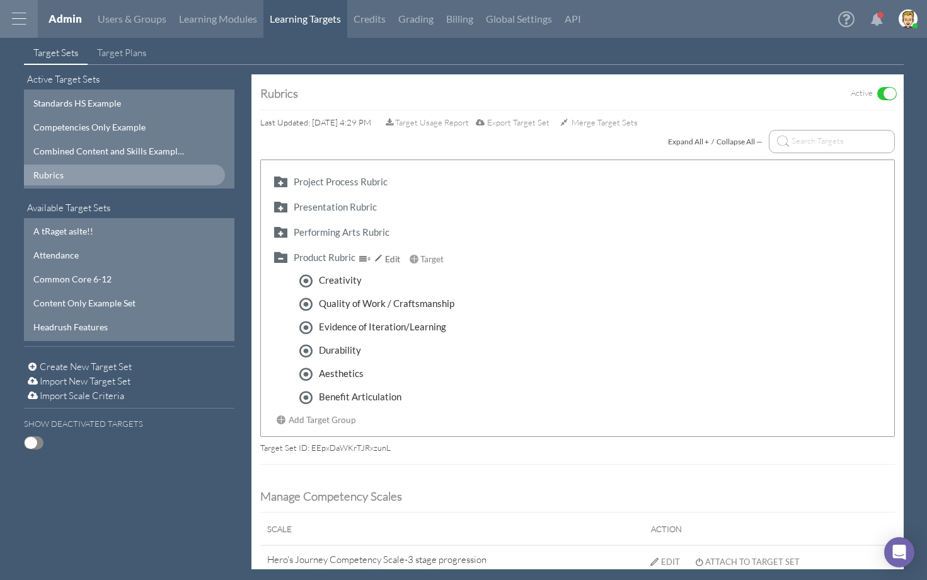 The width and height of the screenshot is (927, 580). Describe the element at coordinates (665, 561) in the screenshot. I see `button: Edit` at that location.